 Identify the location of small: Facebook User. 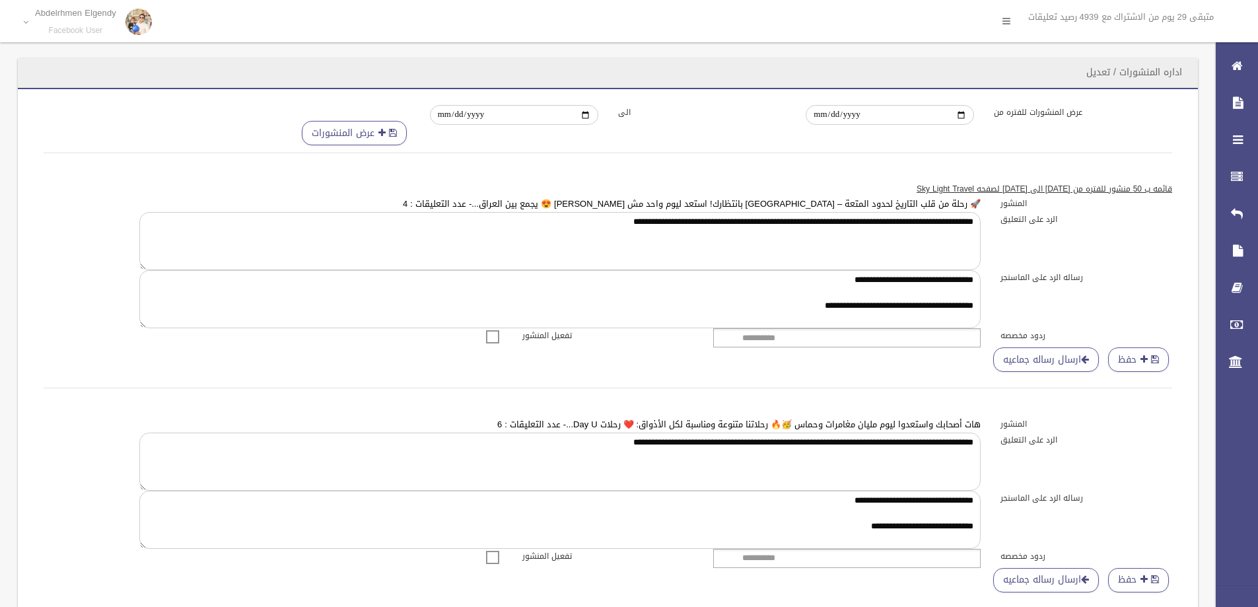
(75, 30).